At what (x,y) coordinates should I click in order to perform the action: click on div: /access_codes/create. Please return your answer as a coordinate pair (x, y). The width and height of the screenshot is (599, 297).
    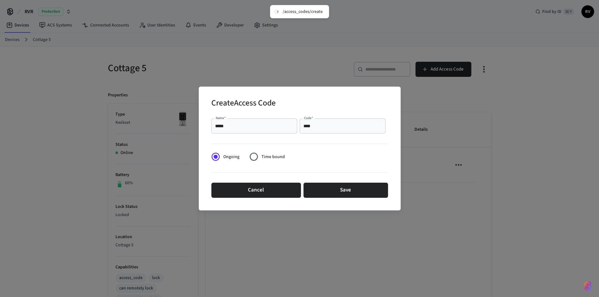
    Looking at the image, I should click on (303, 12).